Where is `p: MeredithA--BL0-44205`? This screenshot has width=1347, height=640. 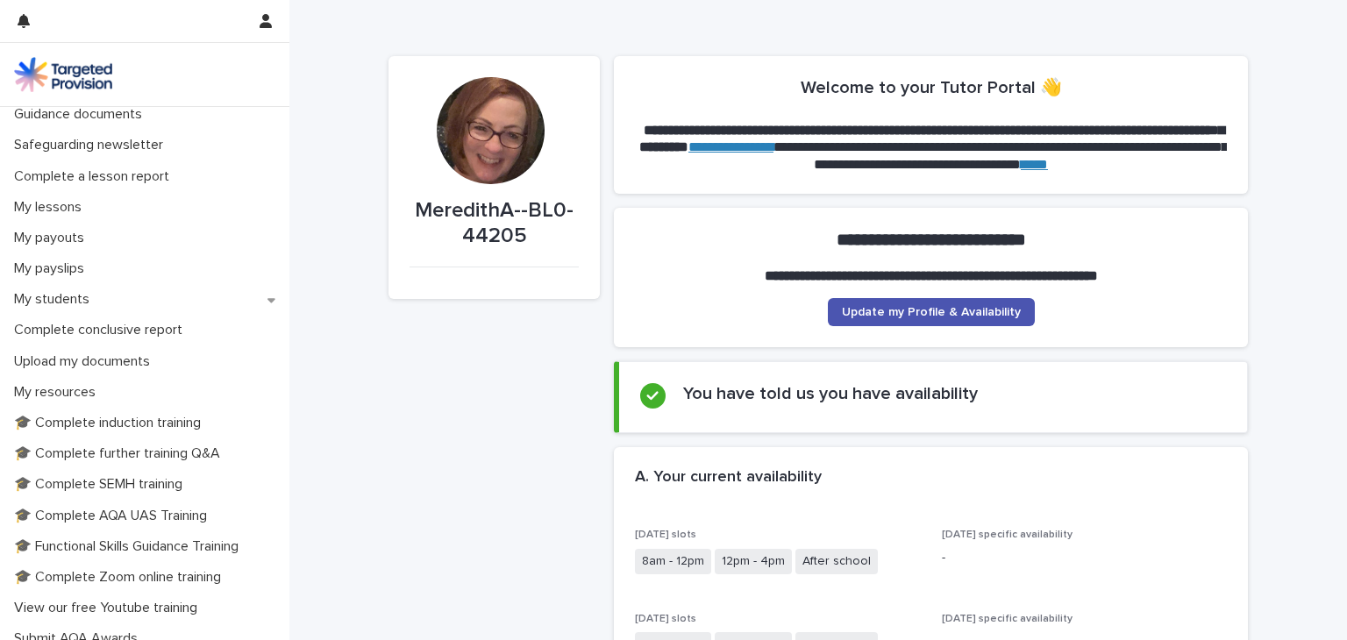
p: MeredithA--BL0-44205 is located at coordinates (494, 224).